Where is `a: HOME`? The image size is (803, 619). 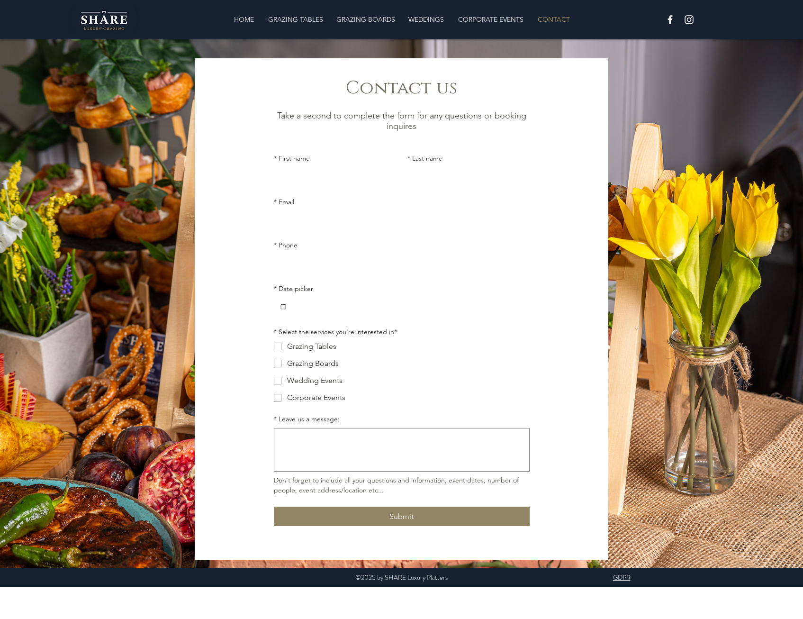
a: HOME is located at coordinates (244, 19).